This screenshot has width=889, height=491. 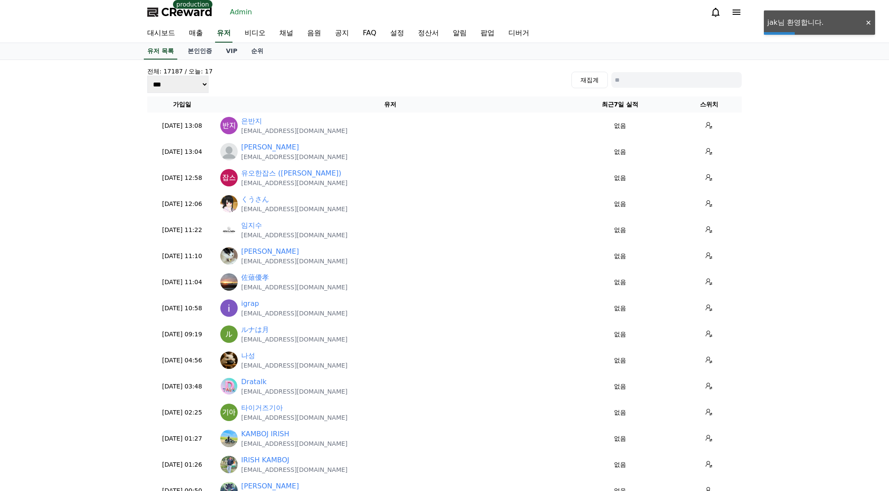 I want to click on a: 임지수, so click(x=252, y=225).